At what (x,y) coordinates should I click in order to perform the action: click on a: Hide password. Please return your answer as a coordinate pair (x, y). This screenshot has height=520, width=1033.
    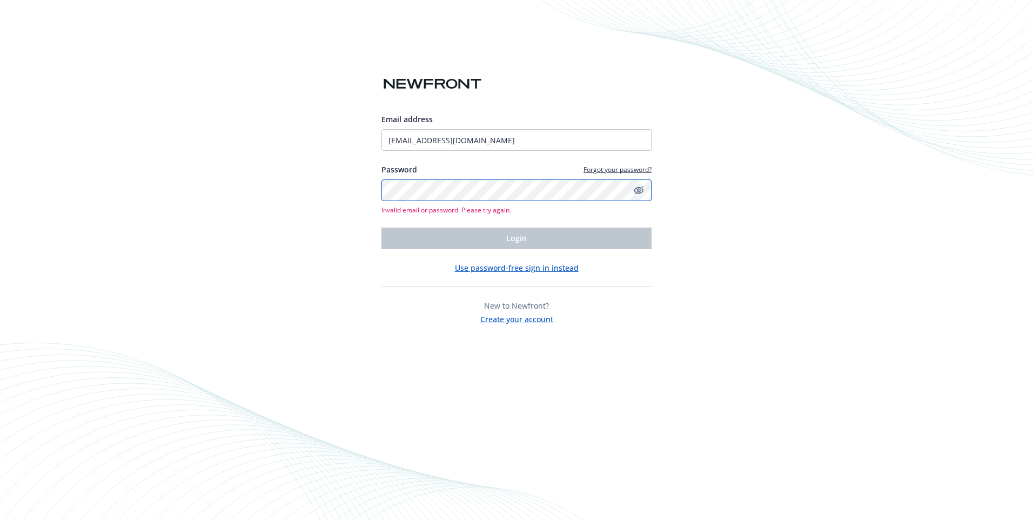
    Looking at the image, I should click on (639, 190).